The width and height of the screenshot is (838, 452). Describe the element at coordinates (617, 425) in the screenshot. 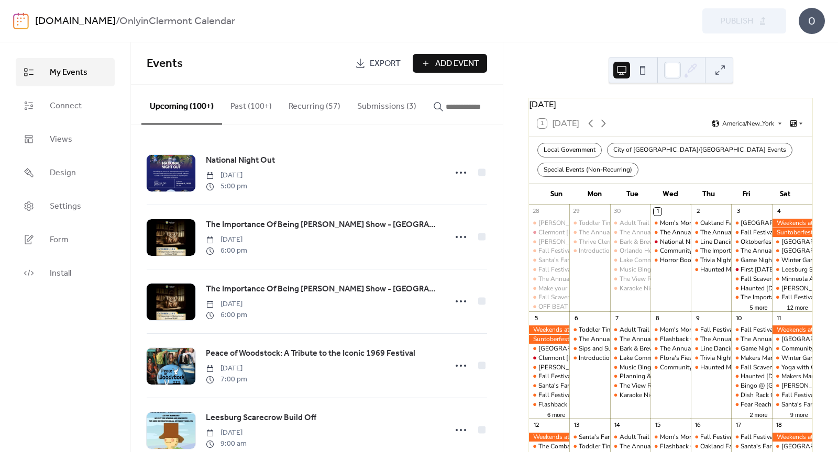

I see `div: 14` at that location.